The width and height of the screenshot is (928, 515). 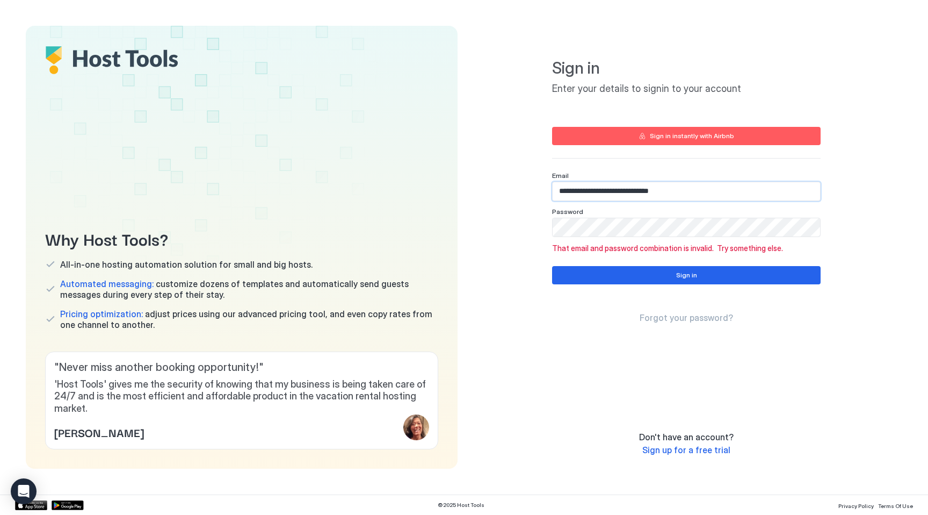 I want to click on span: Forgot your password?, so click(x=687, y=318).